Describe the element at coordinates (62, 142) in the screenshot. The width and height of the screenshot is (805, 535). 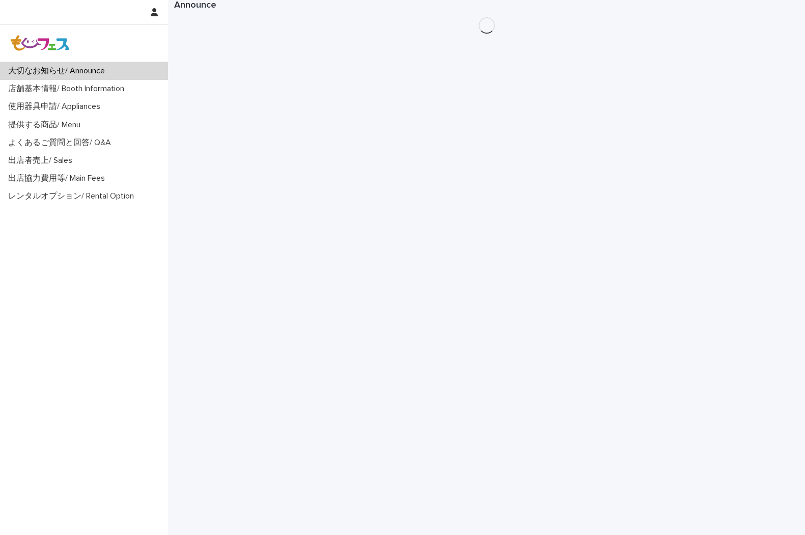
I see `p: よくあるご質問と回答/ Q&A` at that location.